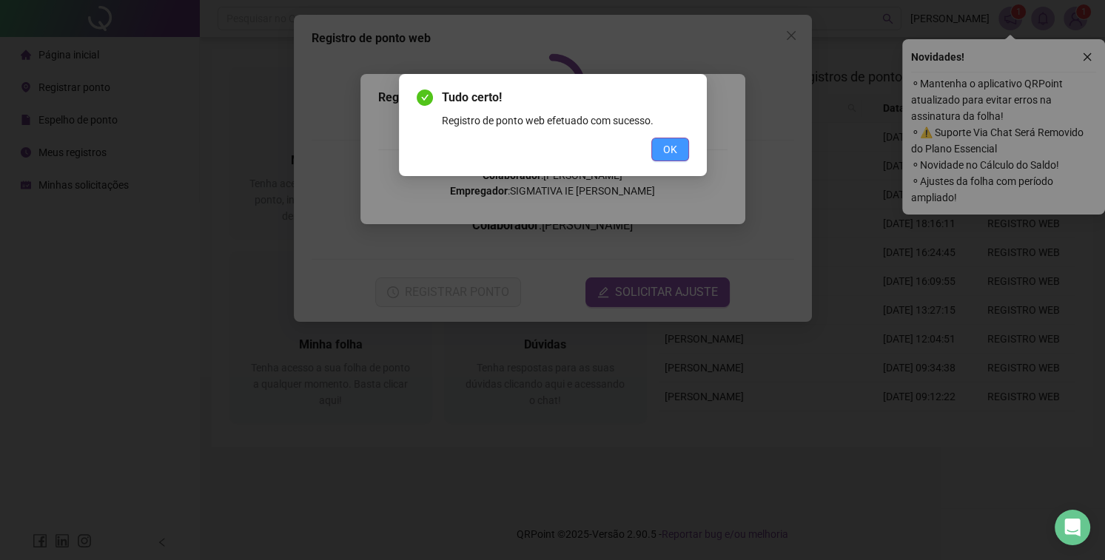  Describe the element at coordinates (565, 121) in the screenshot. I see `div: Registro de ponto web efetuado com sucesso.` at that location.